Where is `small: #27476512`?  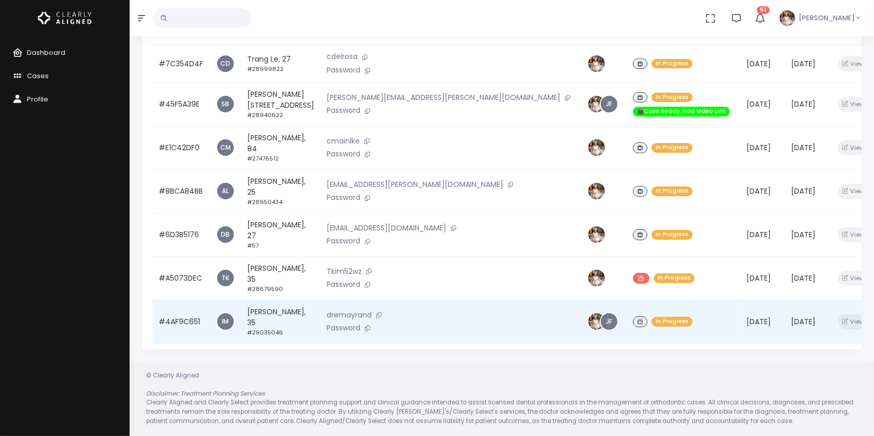 small: #27476512 is located at coordinates (263, 159).